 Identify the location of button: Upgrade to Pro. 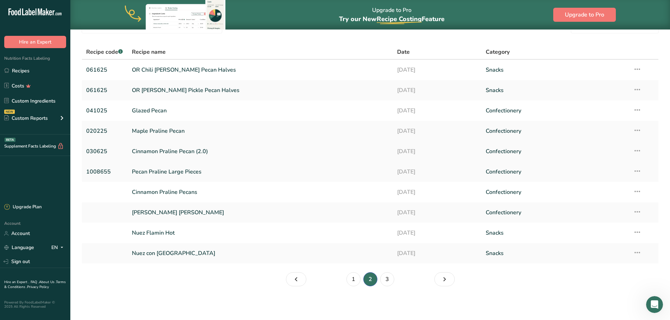
(584, 15).